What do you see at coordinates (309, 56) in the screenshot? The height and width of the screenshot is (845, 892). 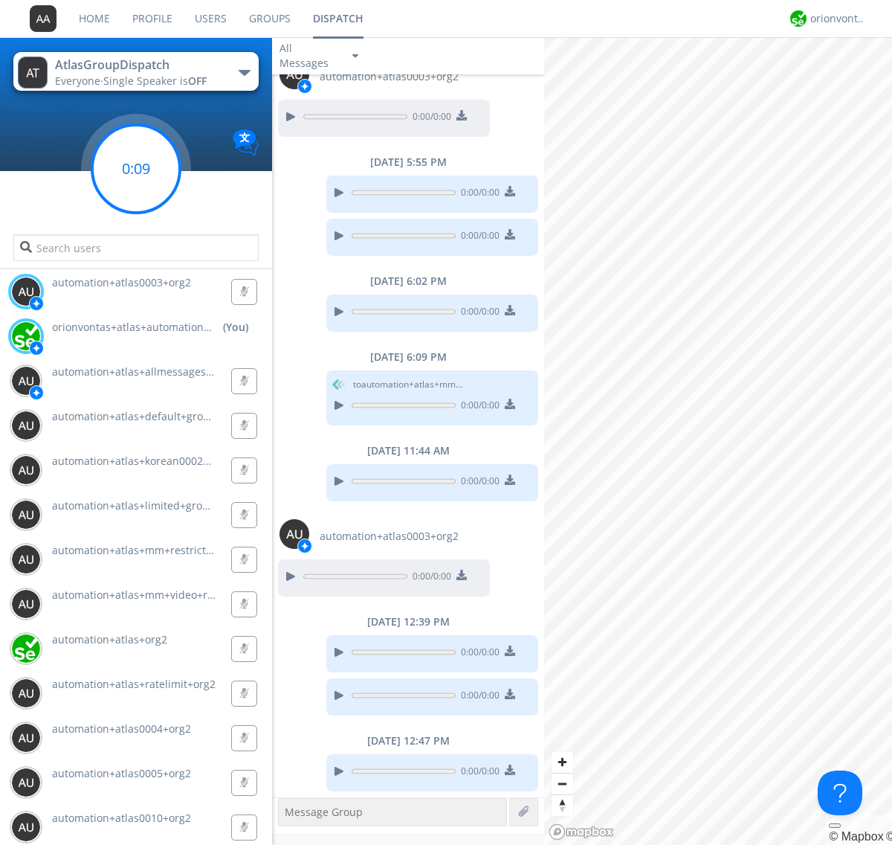 I see `div: All Messages` at bounding box center [309, 56].